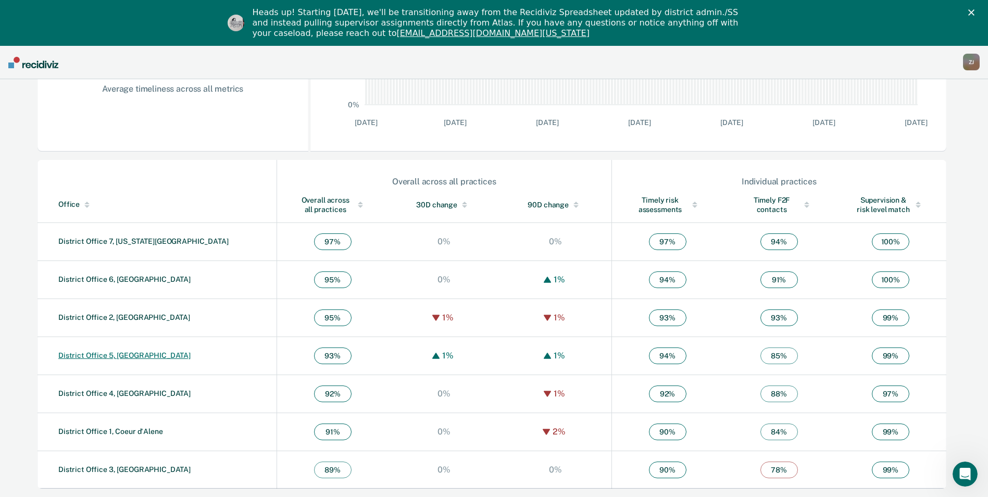  What do you see at coordinates (236, 23) in the screenshot?
I see `img: Profile image for Kim` at bounding box center [236, 23].